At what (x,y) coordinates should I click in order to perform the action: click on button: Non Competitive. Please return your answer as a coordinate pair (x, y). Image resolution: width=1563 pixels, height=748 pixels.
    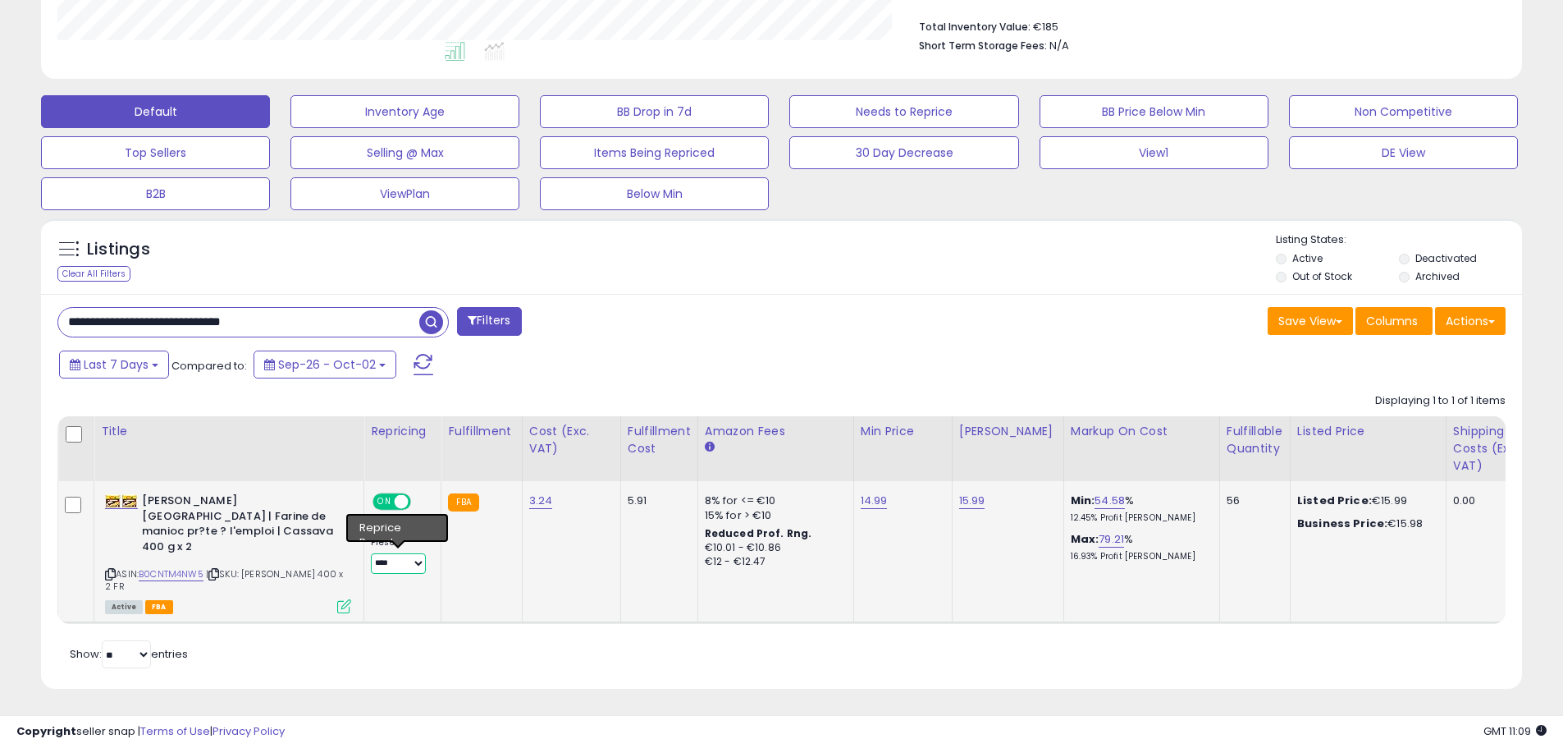
    Looking at the image, I should click on (1403, 112).